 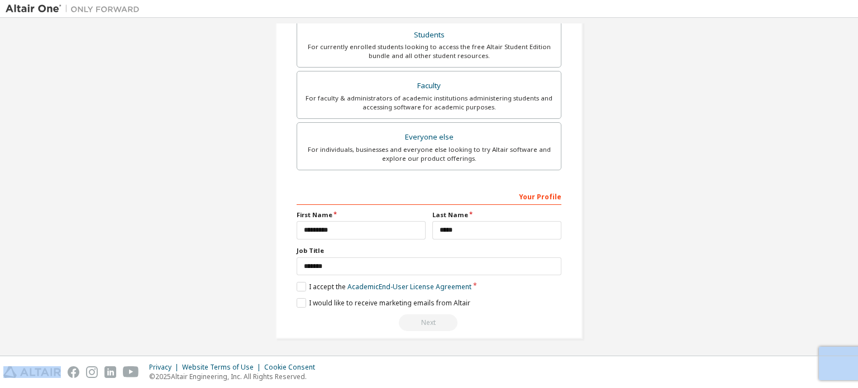 What do you see at coordinates (429, 137) in the screenshot?
I see `div: Everyone else` at bounding box center [429, 137].